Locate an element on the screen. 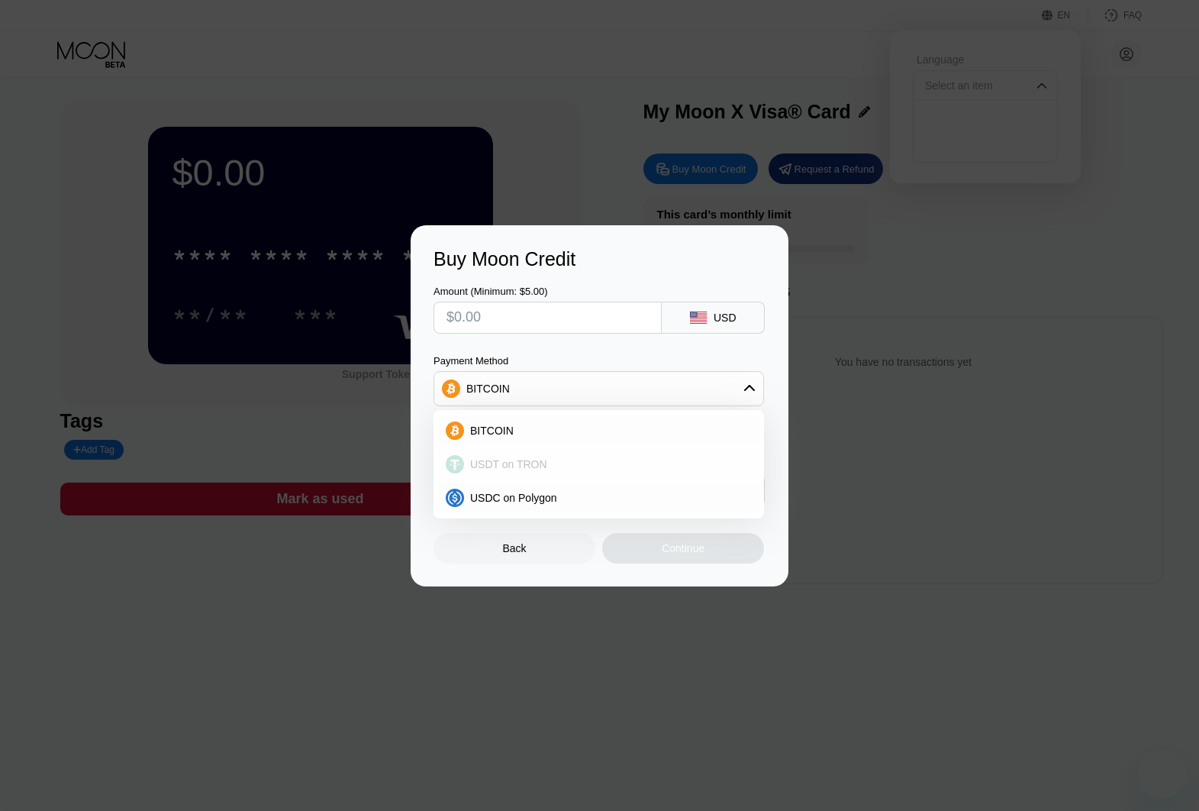 Image resolution: width=1199 pixels, height=811 pixels. div: Back is located at coordinates (514, 548).